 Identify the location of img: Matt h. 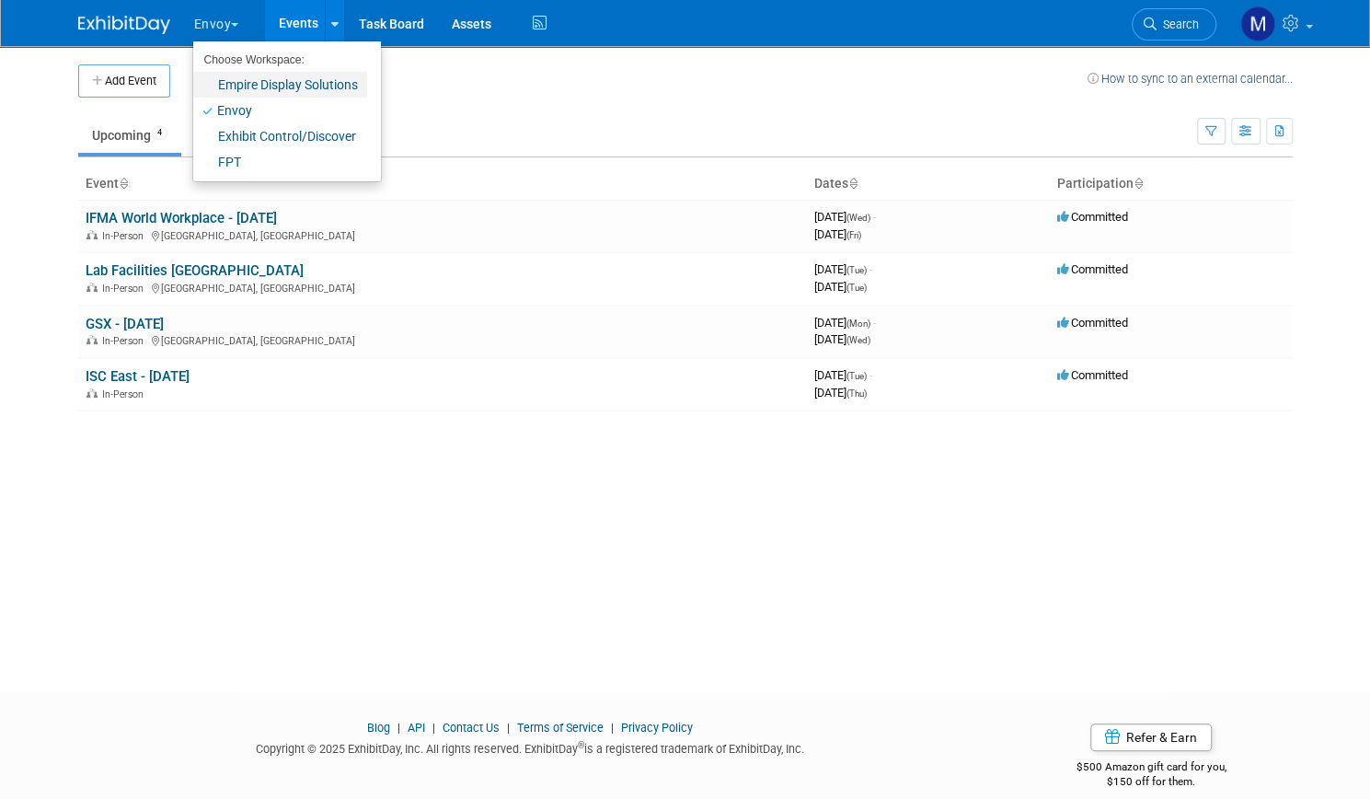
(1258, 24).